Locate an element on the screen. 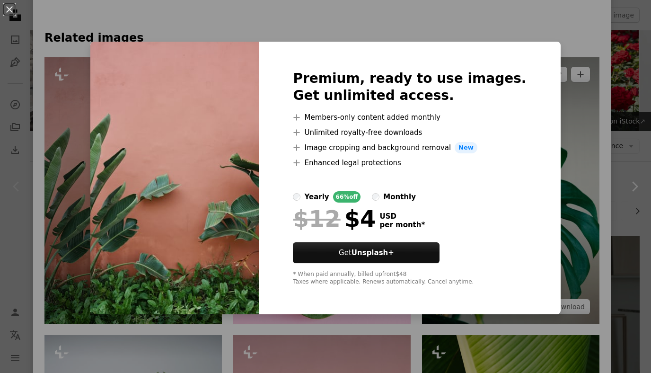  span: USD is located at coordinates (402, 216).